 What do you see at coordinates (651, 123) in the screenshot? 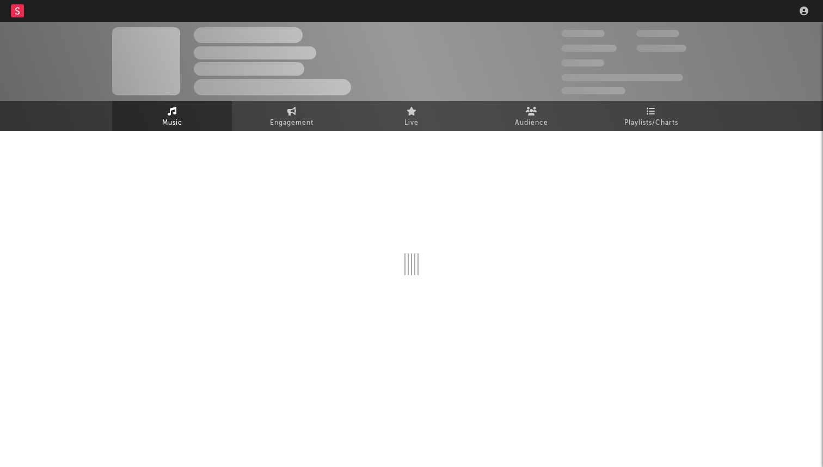
I see `span: Playlists/Charts` at bounding box center [651, 123].